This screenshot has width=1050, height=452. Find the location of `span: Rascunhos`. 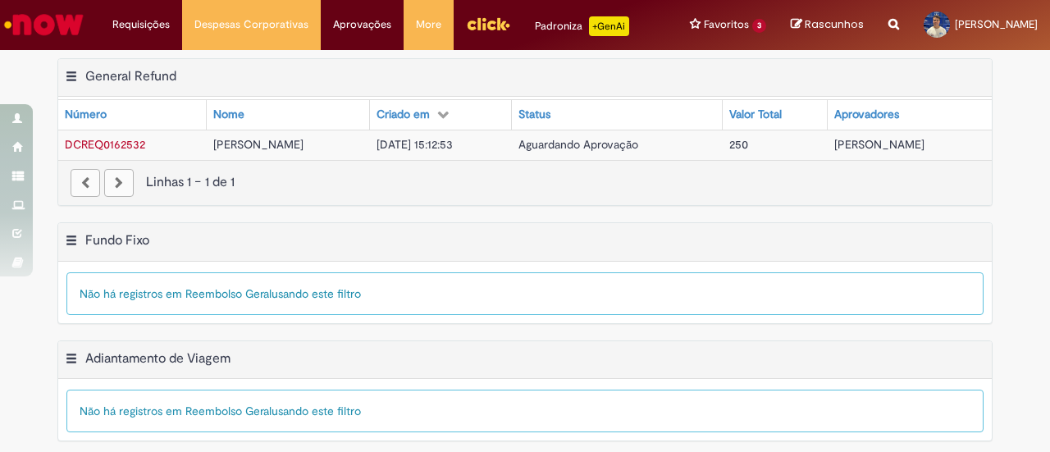

span: Rascunhos is located at coordinates (835, 24).